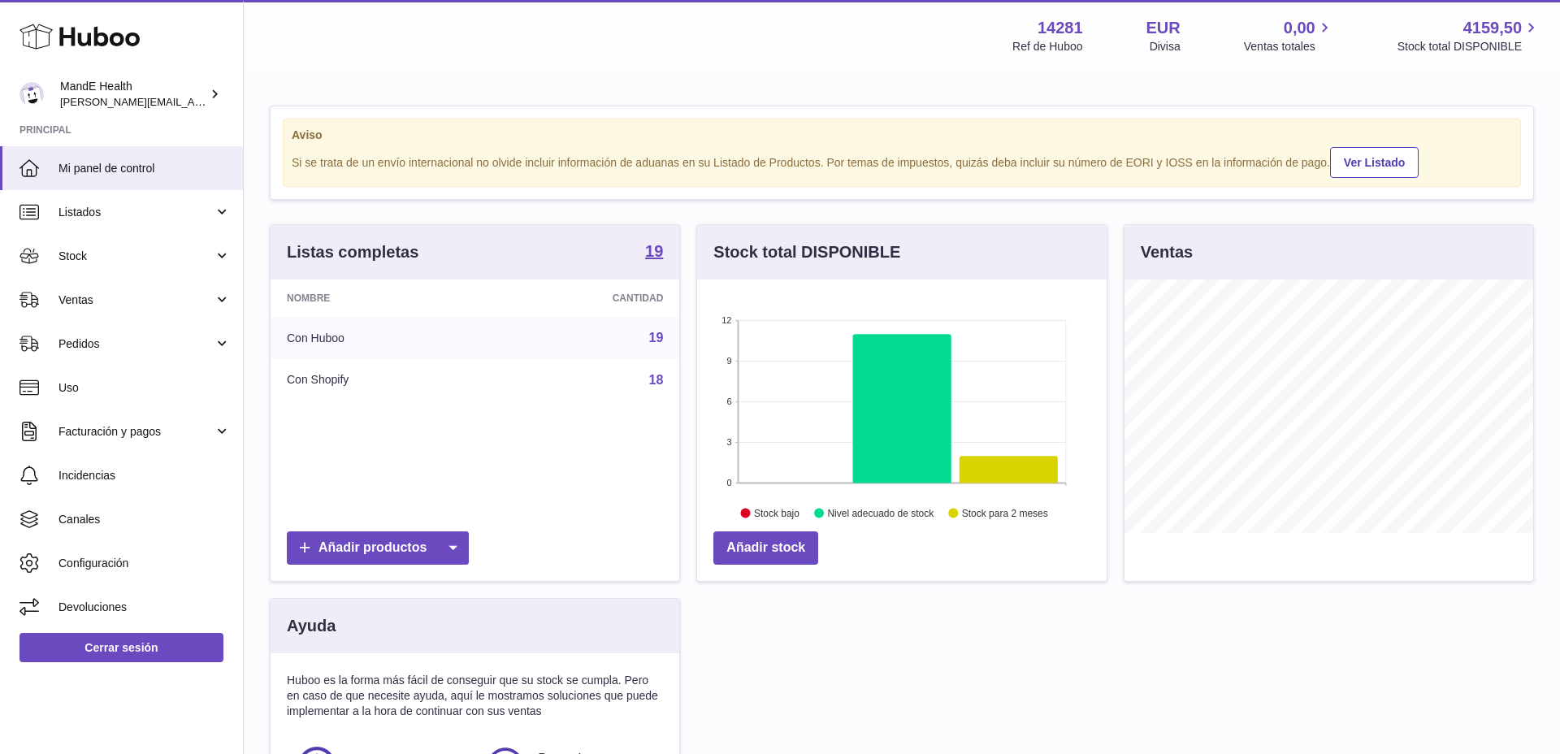 This screenshot has width=1560, height=754. Describe the element at coordinates (136, 344) in the screenshot. I see `span: Pedidos` at that location.